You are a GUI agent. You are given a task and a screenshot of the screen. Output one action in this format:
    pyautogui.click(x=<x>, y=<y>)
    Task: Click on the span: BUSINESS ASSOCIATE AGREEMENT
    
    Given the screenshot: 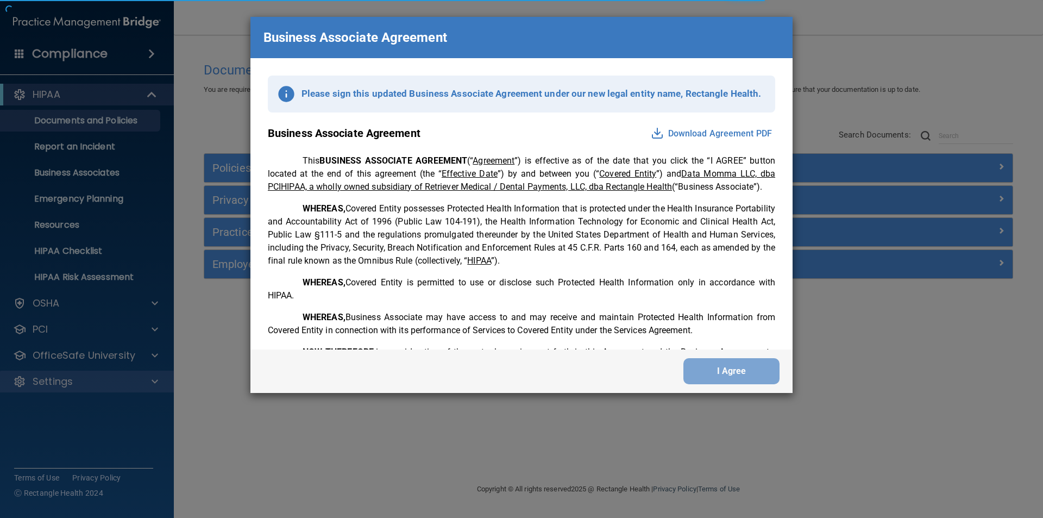 What is the action you would take?
    pyautogui.click(x=393, y=160)
    